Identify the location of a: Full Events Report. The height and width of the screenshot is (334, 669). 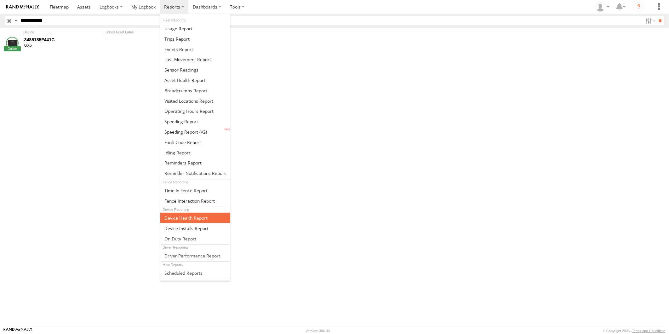
(195, 49).